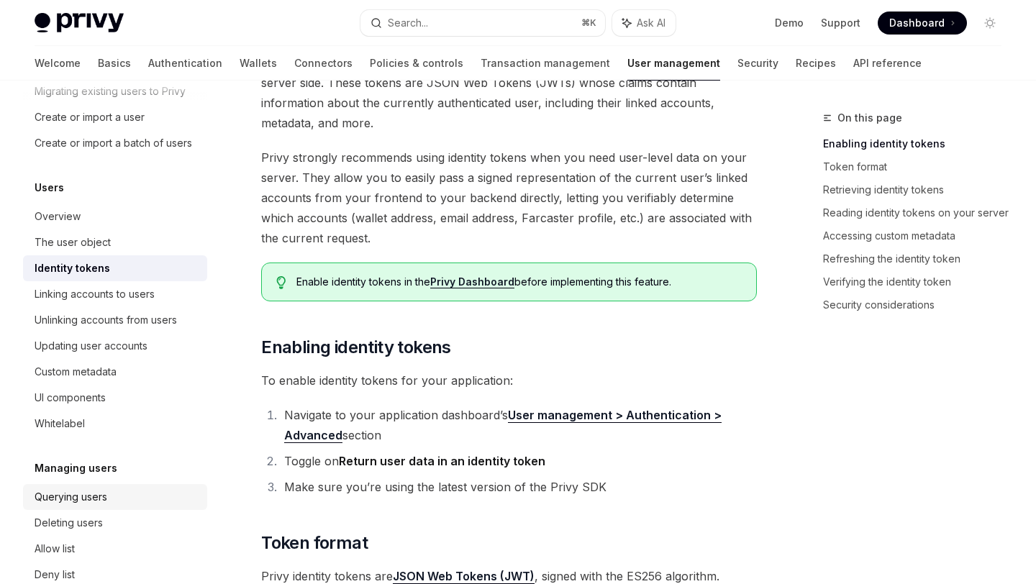 Image resolution: width=1036 pixels, height=584 pixels. I want to click on div: Allow list, so click(55, 549).